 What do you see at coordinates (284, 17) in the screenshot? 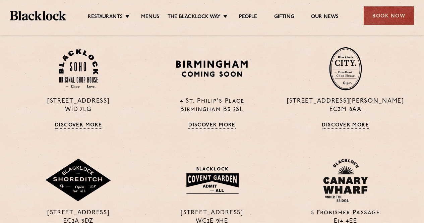
I see `a: Gifting` at bounding box center [284, 17].